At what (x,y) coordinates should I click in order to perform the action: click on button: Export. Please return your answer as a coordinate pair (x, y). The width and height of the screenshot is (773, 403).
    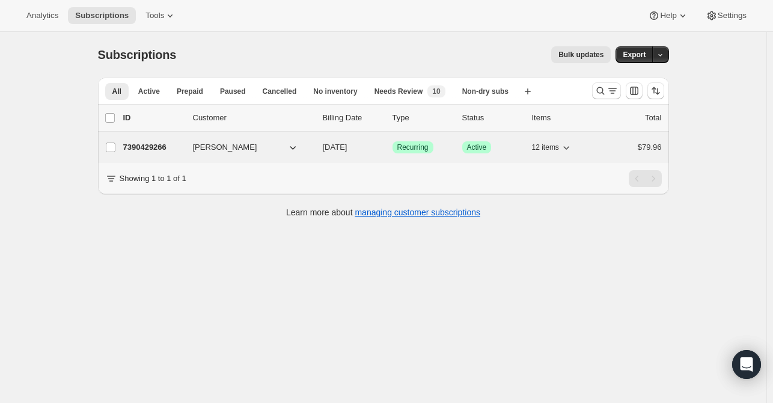
    Looking at the image, I should click on (634, 55).